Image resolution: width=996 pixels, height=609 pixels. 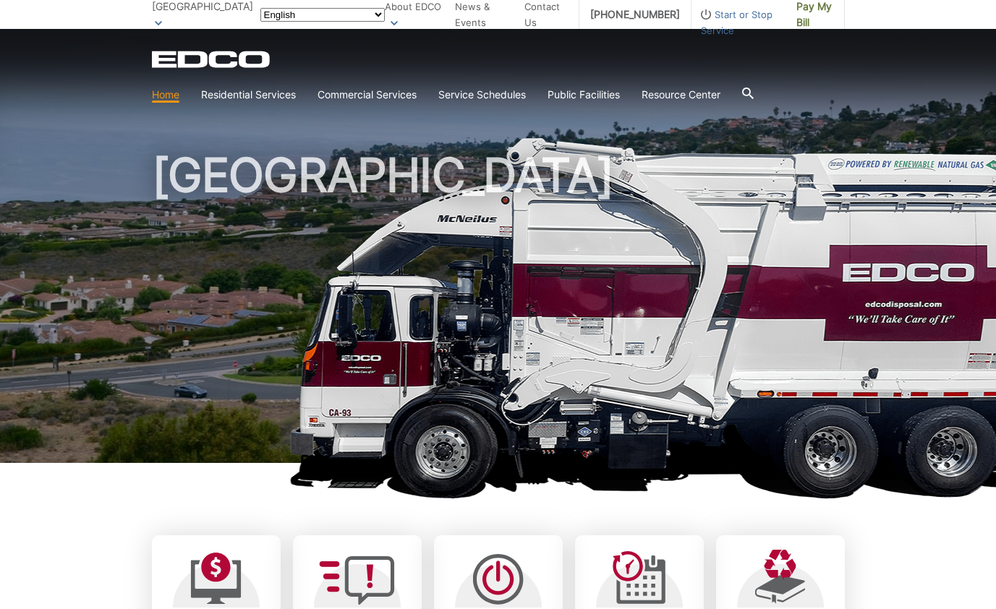 I want to click on a: Home, so click(x=166, y=95).